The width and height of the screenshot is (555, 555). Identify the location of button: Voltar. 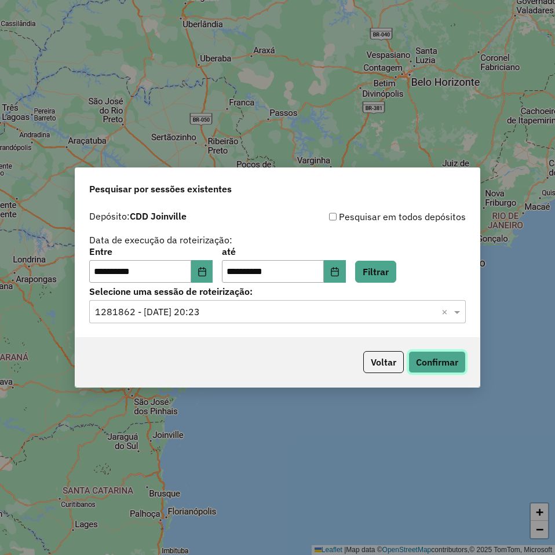
(384, 362).